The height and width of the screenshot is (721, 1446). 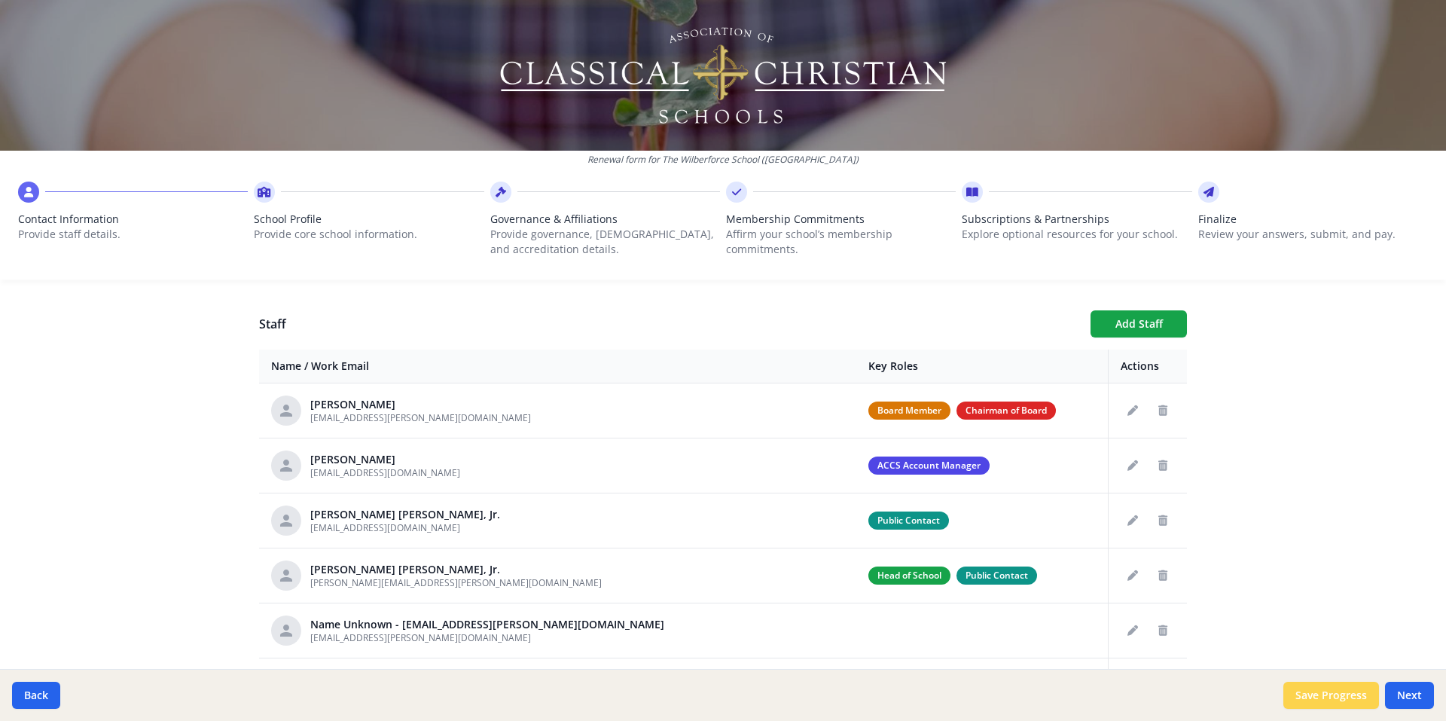 I want to click on button: Add Staff, so click(x=1138, y=324).